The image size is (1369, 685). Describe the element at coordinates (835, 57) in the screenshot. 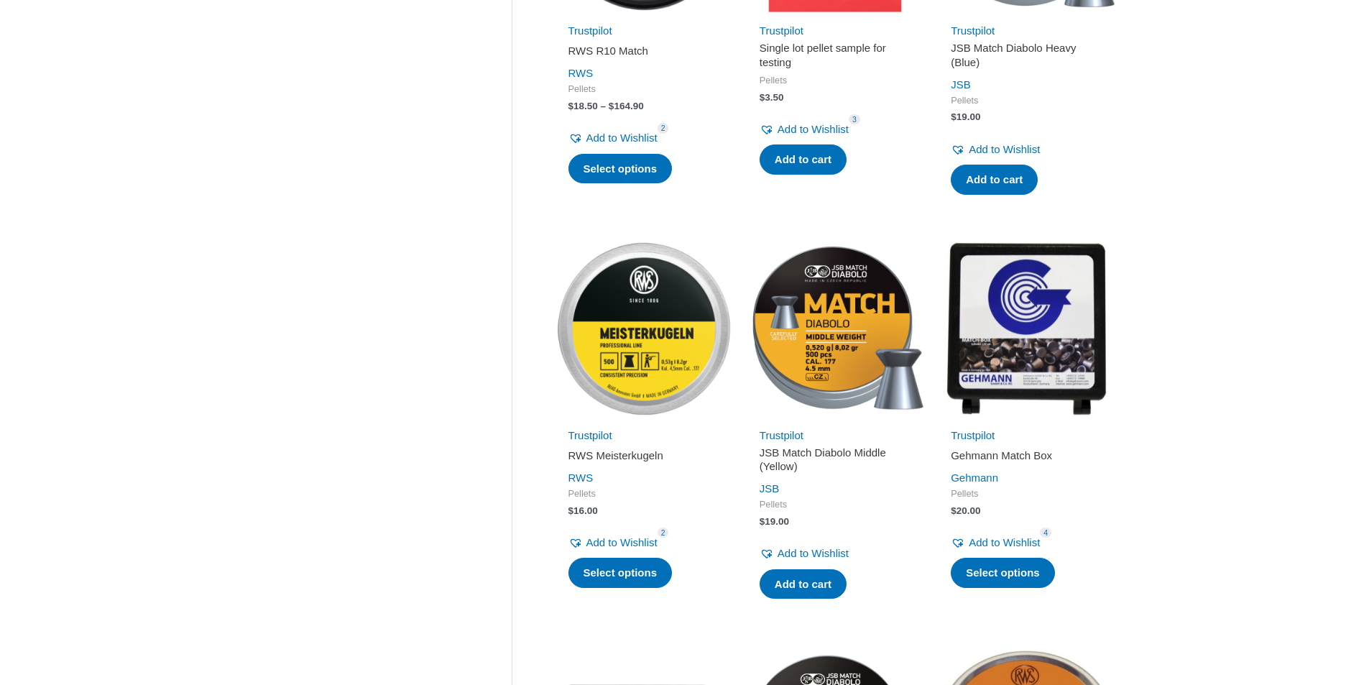

I see `a: Single lot pellet sample for testing` at that location.